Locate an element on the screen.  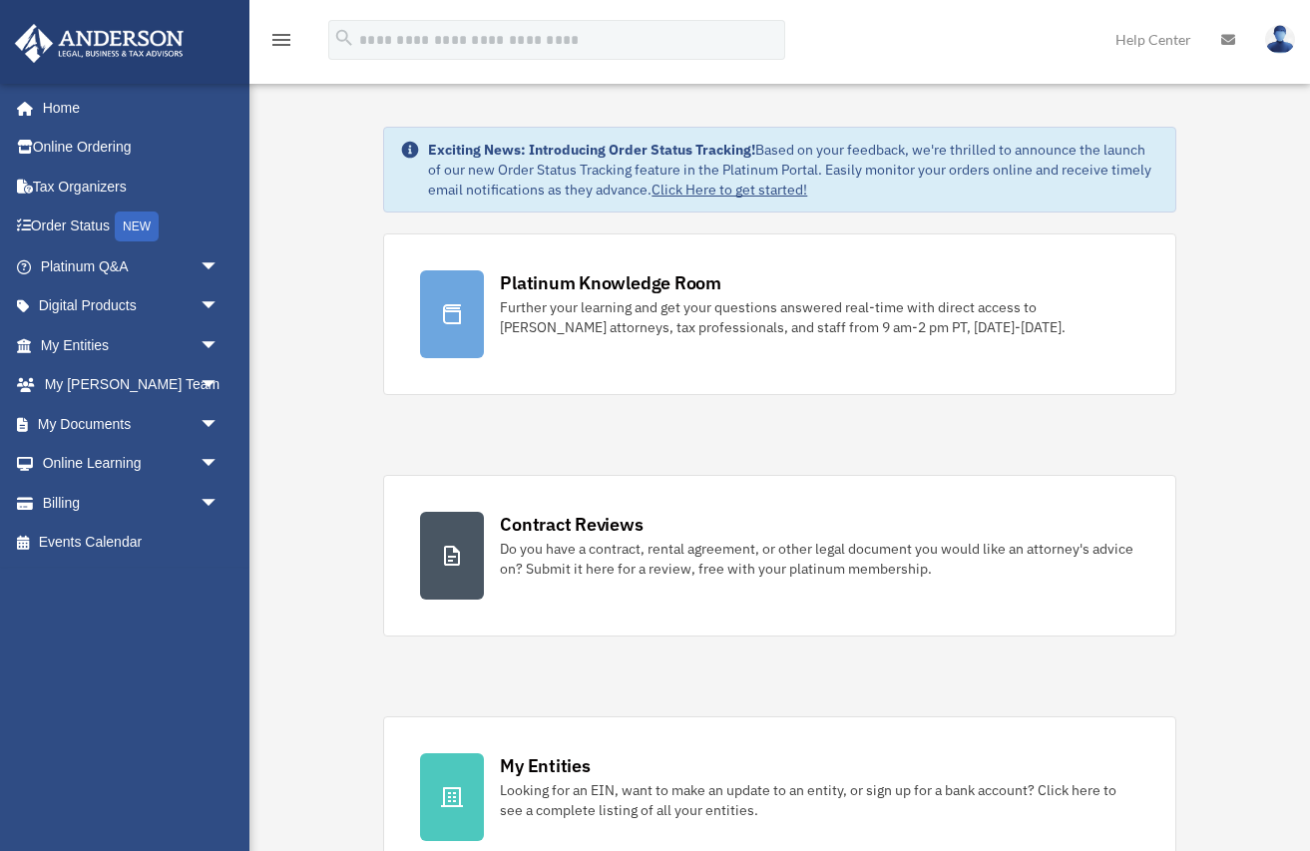
a: Billingarrow_drop_down is located at coordinates (132, 503).